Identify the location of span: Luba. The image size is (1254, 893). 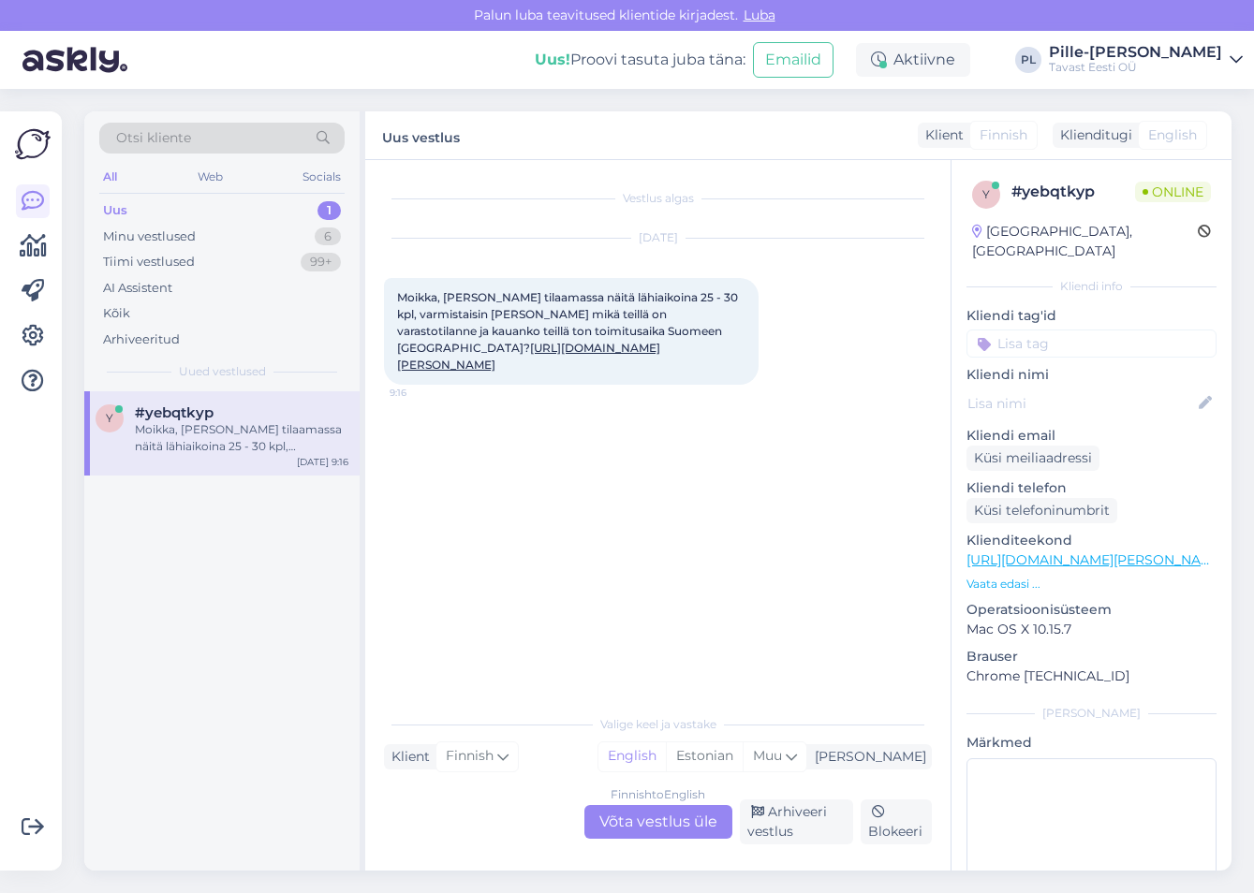
(760, 15).